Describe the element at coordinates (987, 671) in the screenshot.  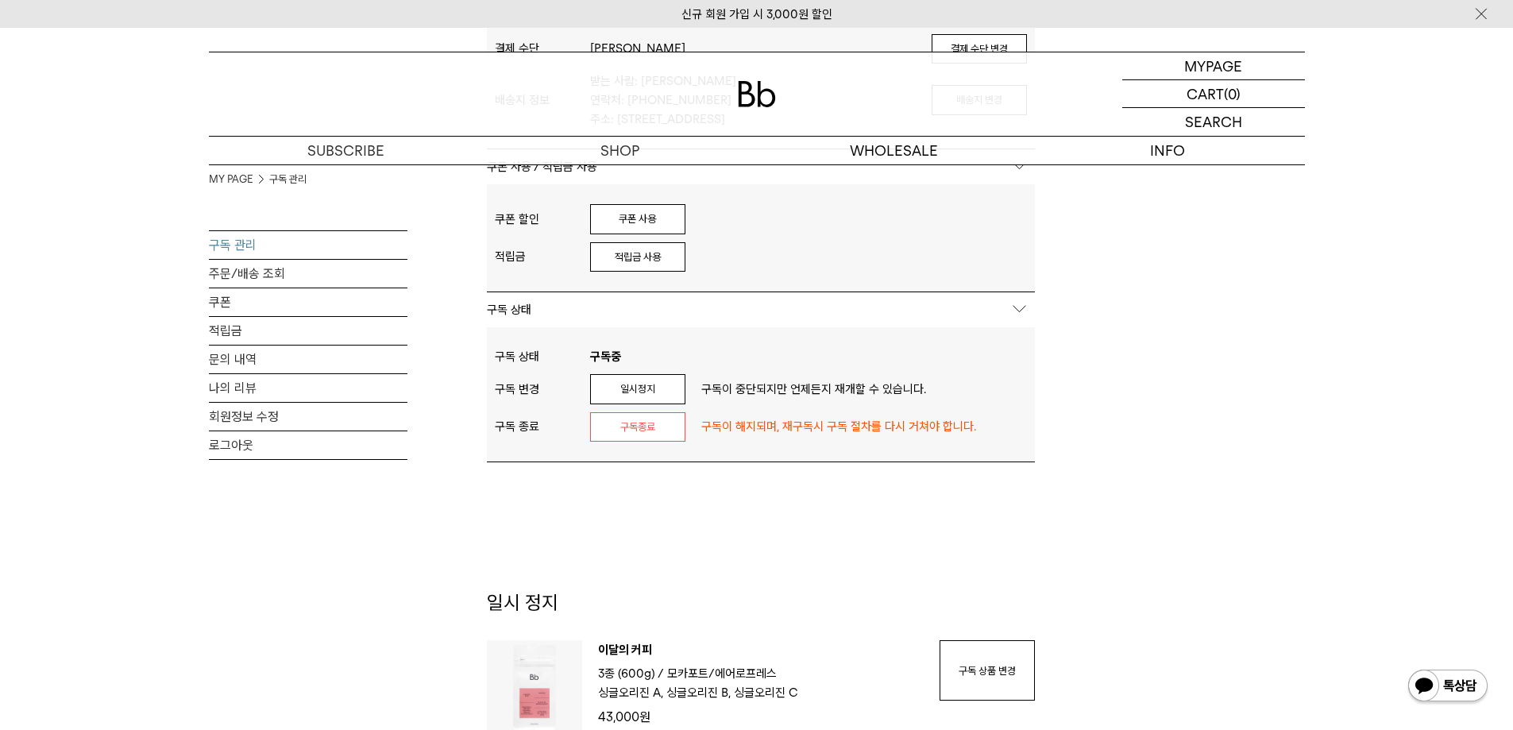
I see `a: 구독 상품 변경` at that location.